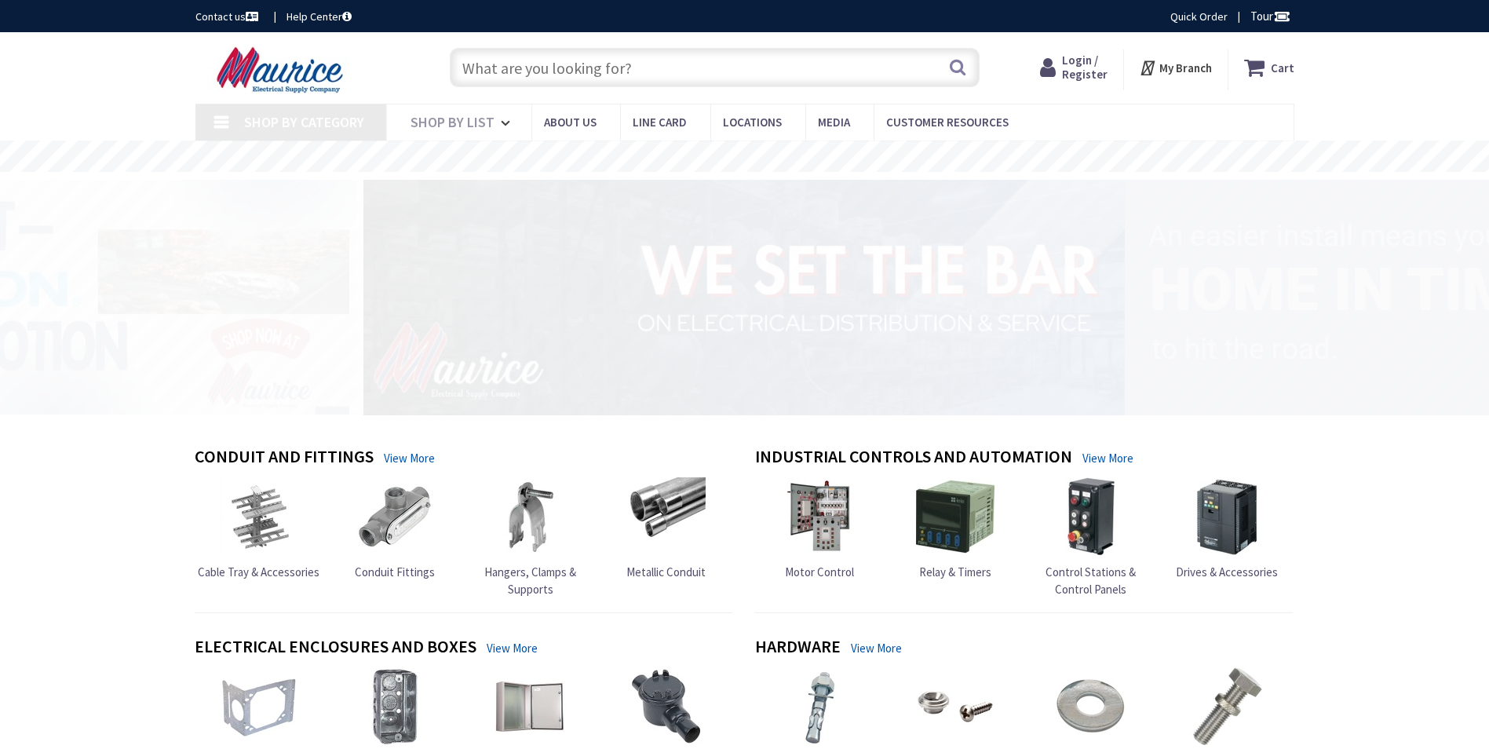  What do you see at coordinates (819, 706) in the screenshot?
I see `img: Anchors` at bounding box center [819, 706].